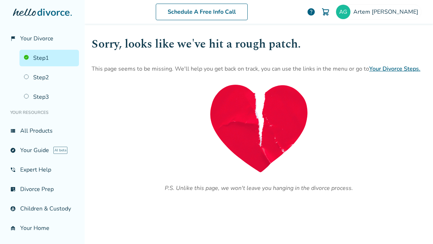 The width and height of the screenshot is (433, 244). Describe the element at coordinates (13, 209) in the screenshot. I see `span: account_child` at that location.